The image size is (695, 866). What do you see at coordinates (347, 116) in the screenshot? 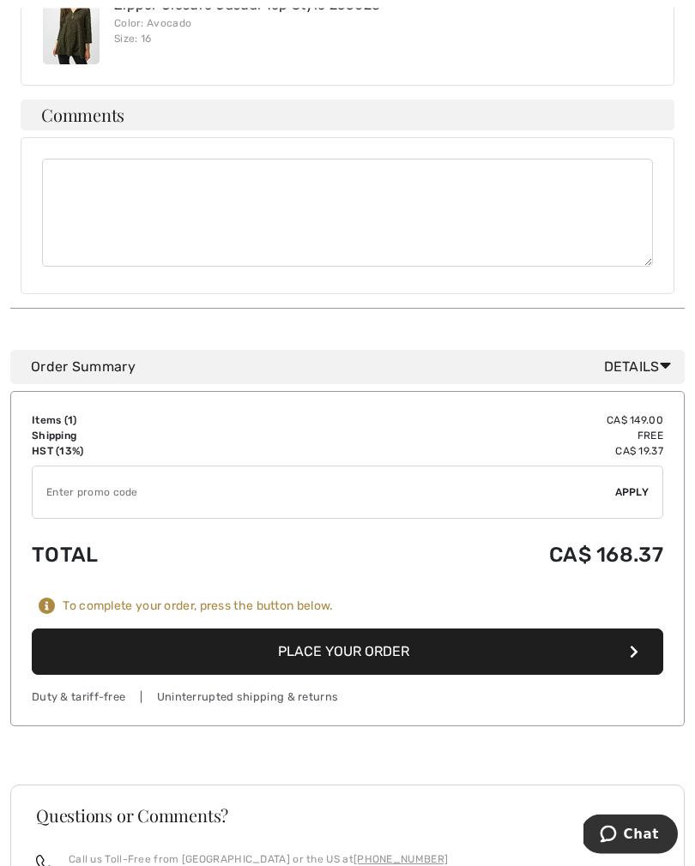
I see `h4: Comments` at bounding box center [347, 116].